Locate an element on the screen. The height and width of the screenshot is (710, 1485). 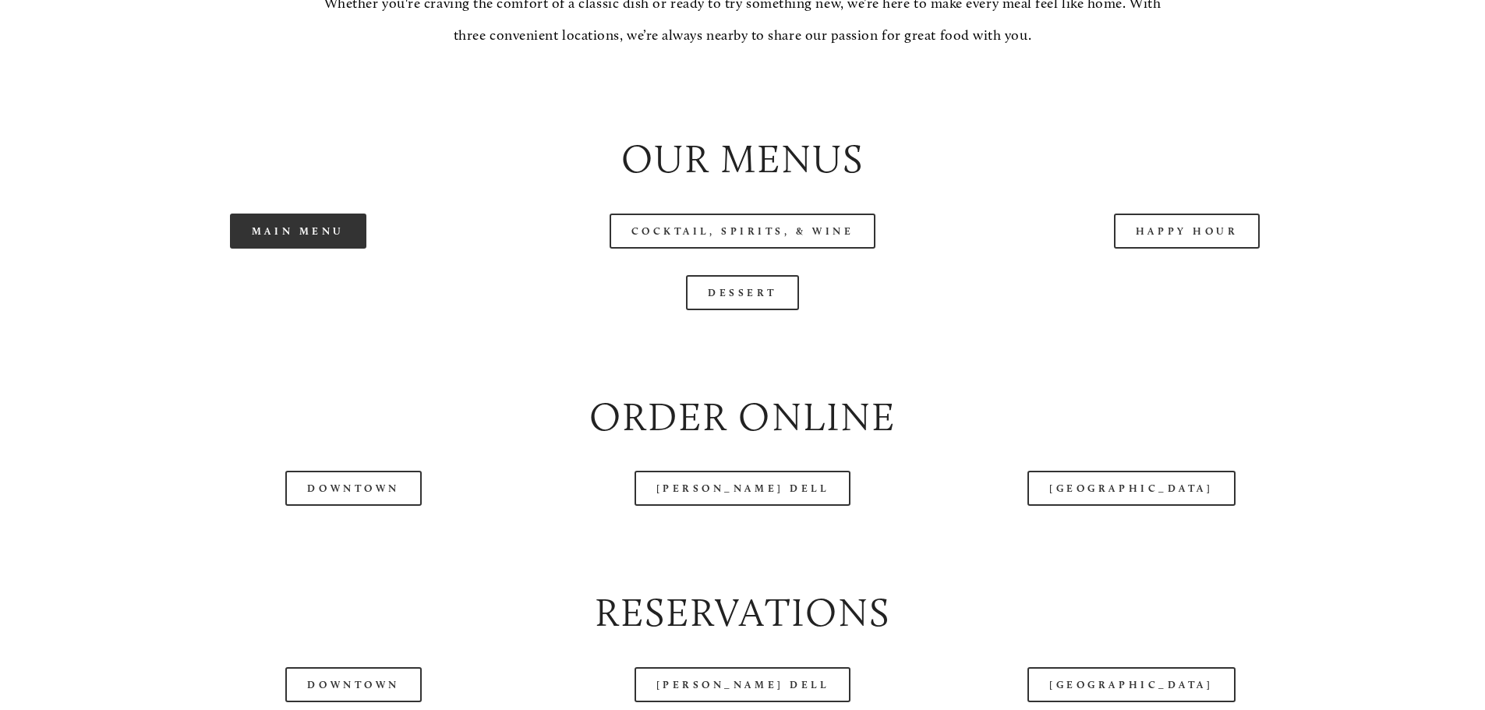
h2: Our Menus is located at coordinates (742, 159).